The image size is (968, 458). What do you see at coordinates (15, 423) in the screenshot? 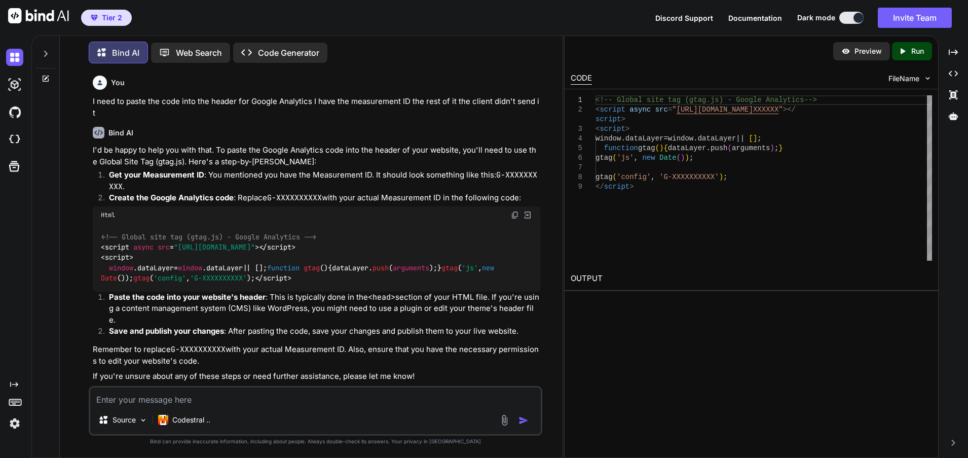
I see `img: settings` at bounding box center [15, 423].